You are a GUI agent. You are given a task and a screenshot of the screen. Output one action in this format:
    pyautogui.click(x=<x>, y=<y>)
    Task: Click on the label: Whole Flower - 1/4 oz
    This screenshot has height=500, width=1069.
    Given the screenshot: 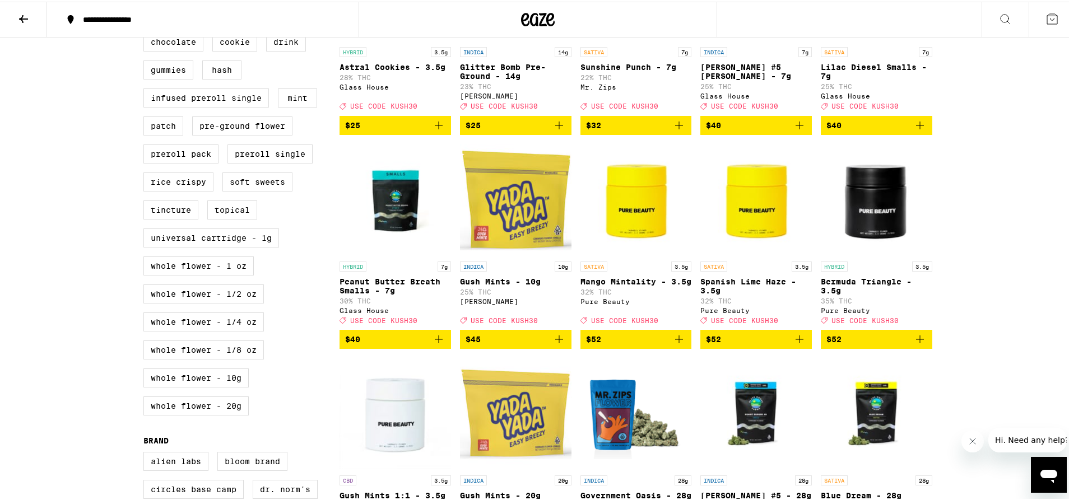 What is the action you would take?
    pyautogui.click(x=203, y=321)
    